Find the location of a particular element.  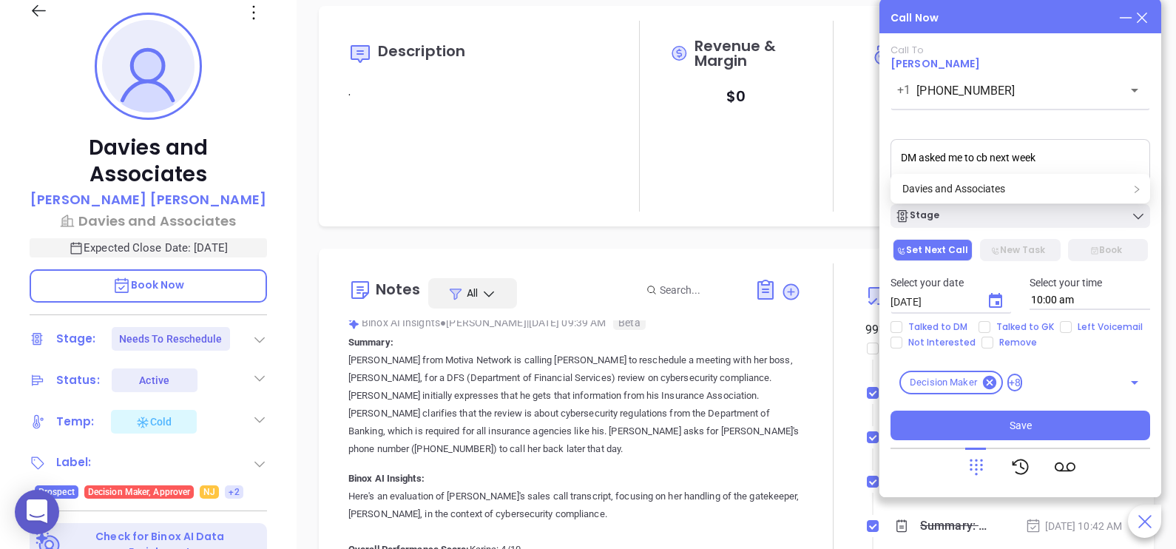

button: Stage is located at coordinates (1020, 216).